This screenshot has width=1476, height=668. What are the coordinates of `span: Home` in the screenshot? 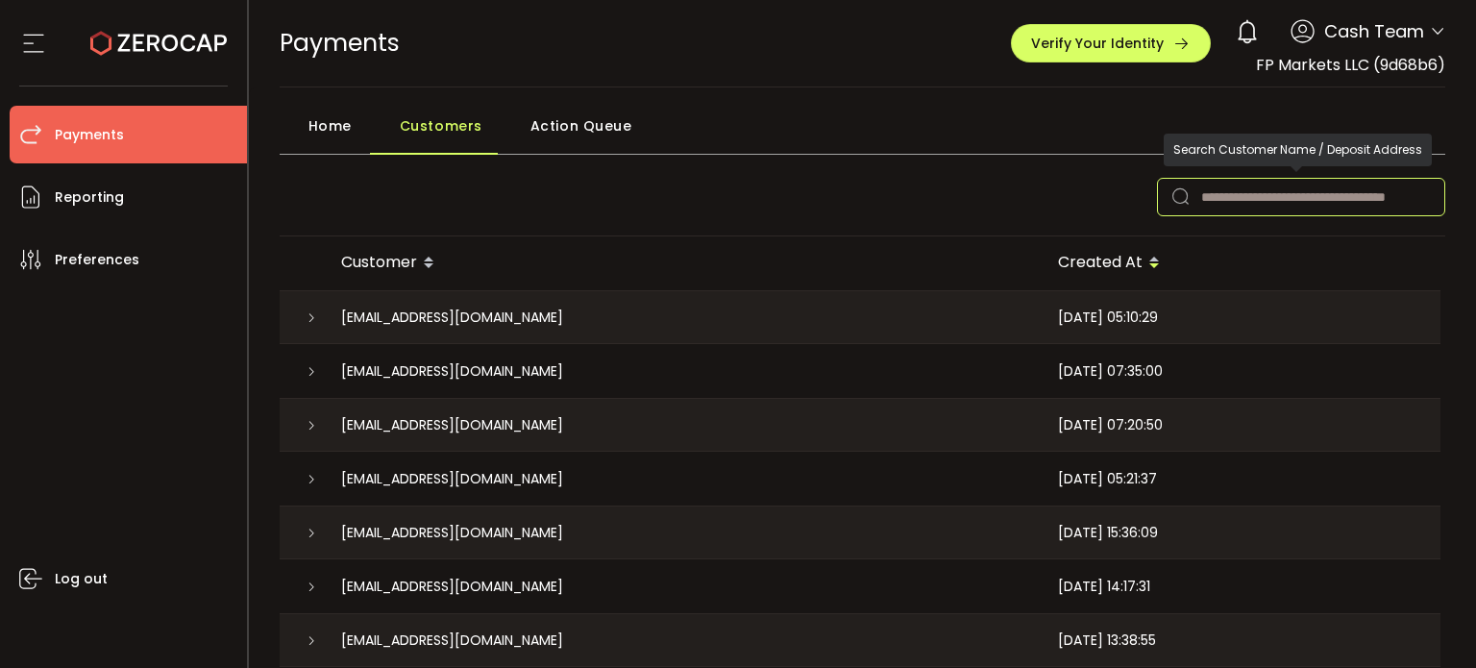 It's located at (330, 126).